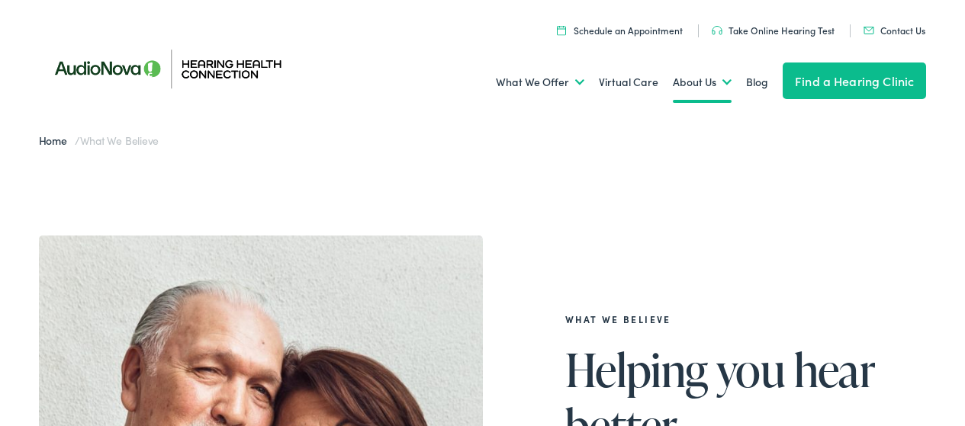  What do you see at coordinates (120, 140) in the screenshot?
I see `span: What We Believe` at bounding box center [120, 140].